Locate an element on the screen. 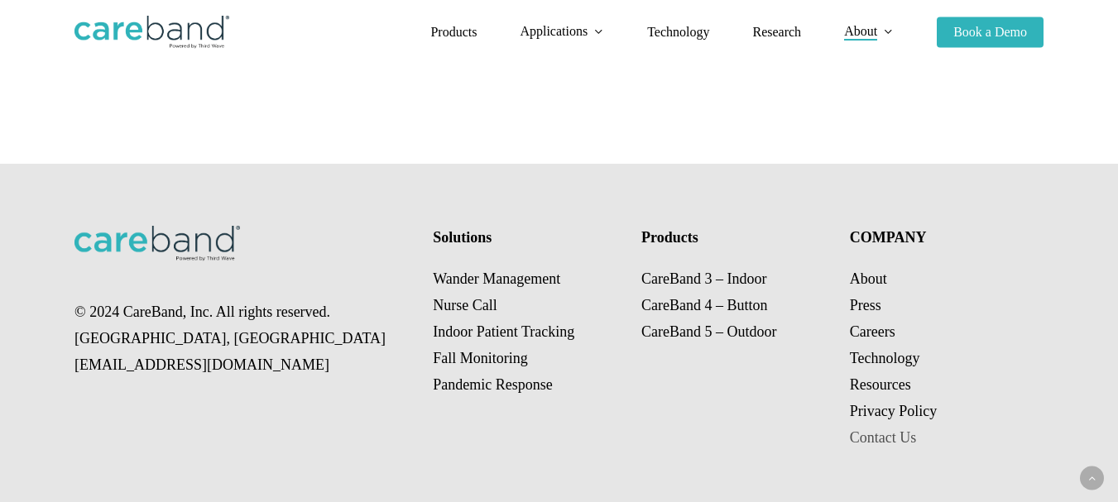  a: CareBand 4 – Button is located at coordinates (704, 305).